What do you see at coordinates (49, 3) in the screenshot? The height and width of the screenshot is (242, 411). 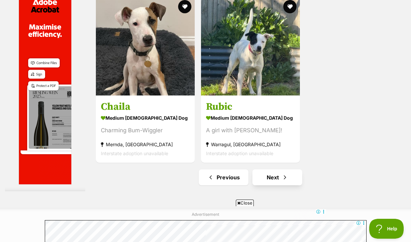 I see `img: iconc.png` at bounding box center [49, 3].